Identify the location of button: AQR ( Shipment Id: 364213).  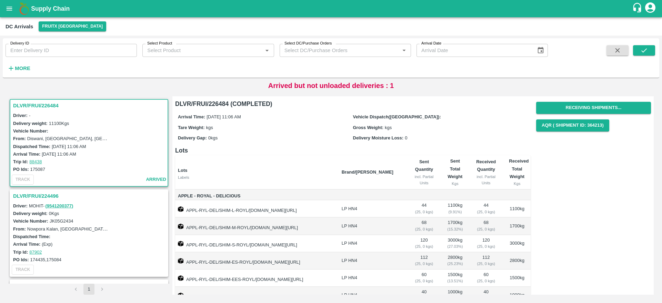
(573, 125).